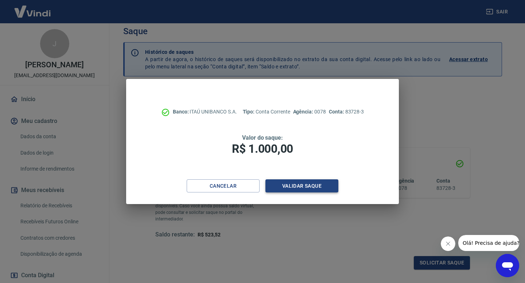 The image size is (525, 283). Describe the element at coordinates (346, 112) in the screenshot. I see `p: 83728-3` at that location.